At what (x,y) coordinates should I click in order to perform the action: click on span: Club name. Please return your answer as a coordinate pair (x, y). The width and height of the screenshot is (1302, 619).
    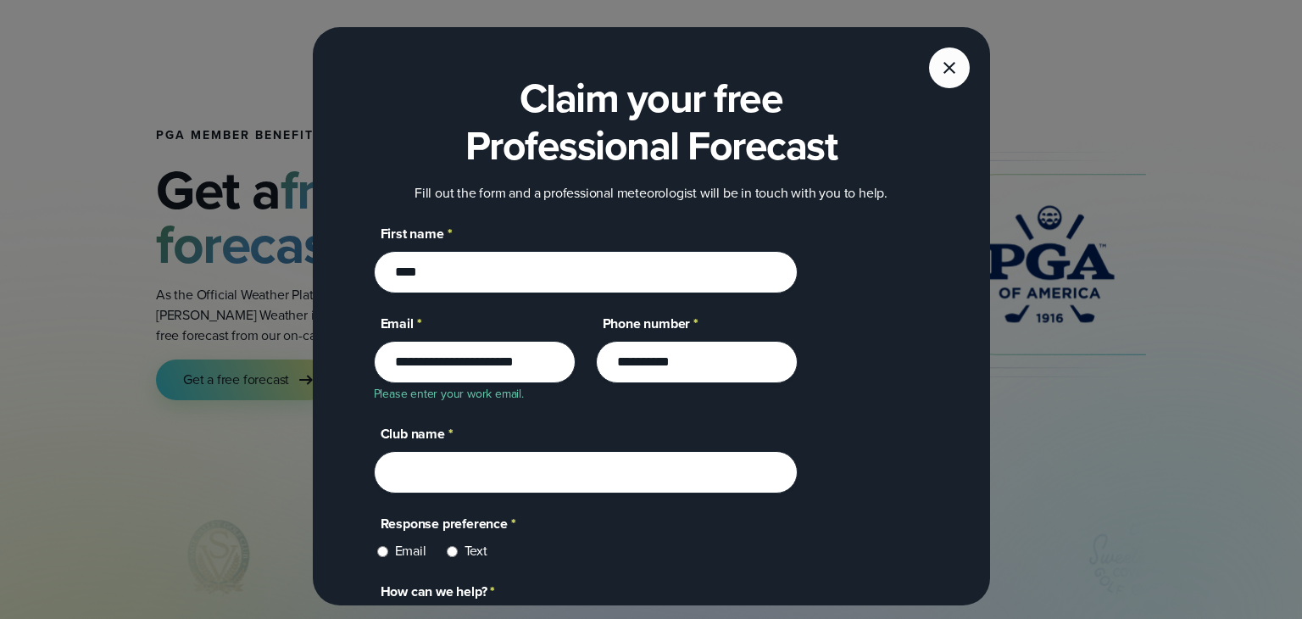
    Looking at the image, I should click on (413, 433).